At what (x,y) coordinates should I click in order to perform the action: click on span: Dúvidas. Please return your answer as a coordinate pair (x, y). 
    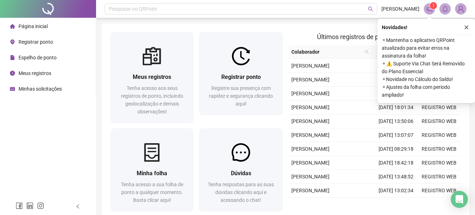
    Looking at the image, I should click on (241, 173).